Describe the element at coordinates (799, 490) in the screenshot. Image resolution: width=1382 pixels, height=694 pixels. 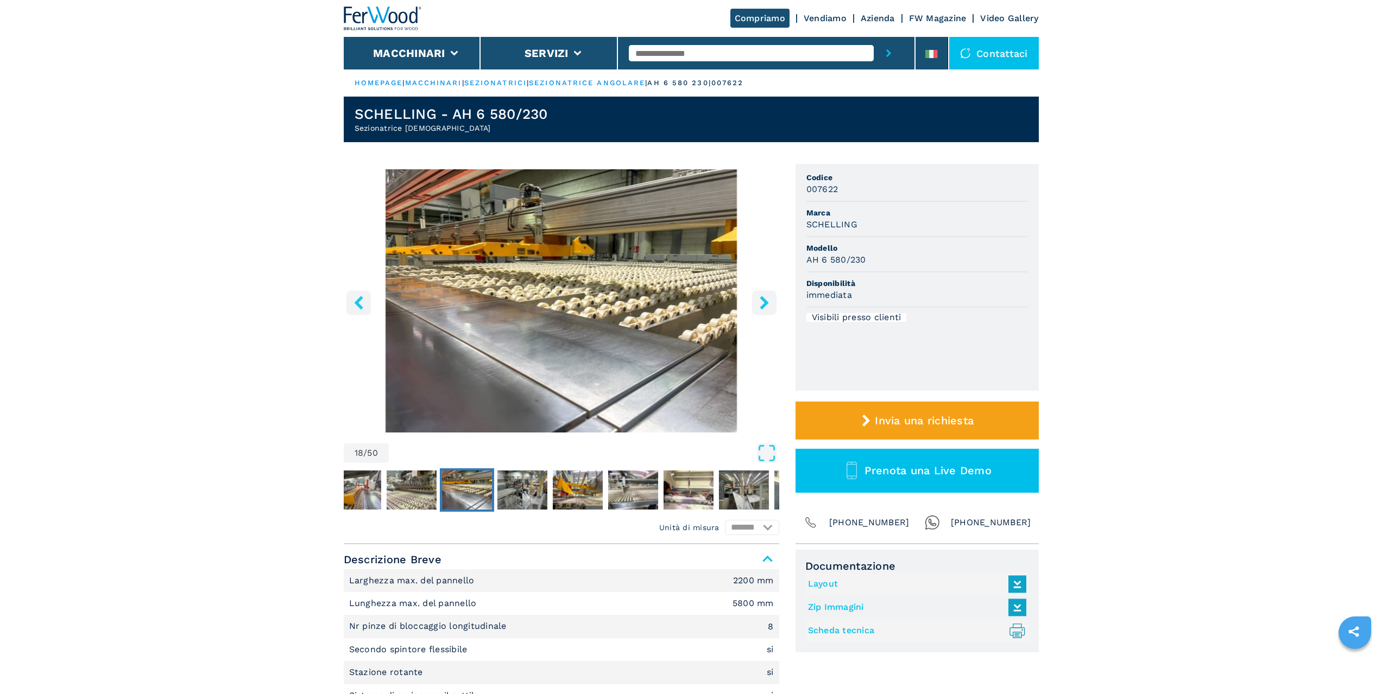
I see `img: 5b040700e778424244556f36af4e74a3` at that location.